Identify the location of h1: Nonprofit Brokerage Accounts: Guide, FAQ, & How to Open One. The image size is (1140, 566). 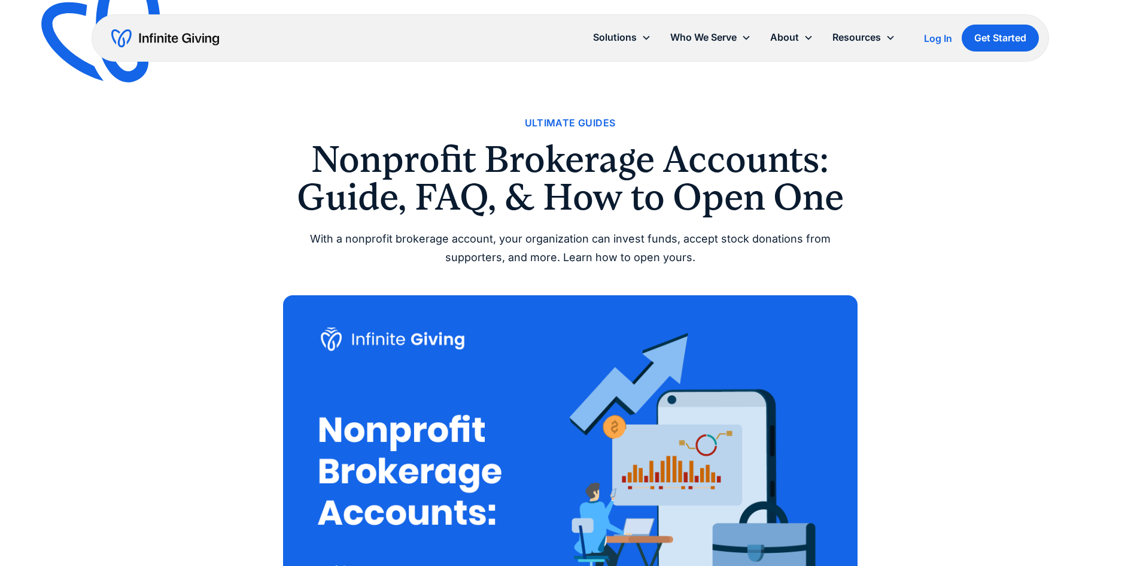
(570, 178).